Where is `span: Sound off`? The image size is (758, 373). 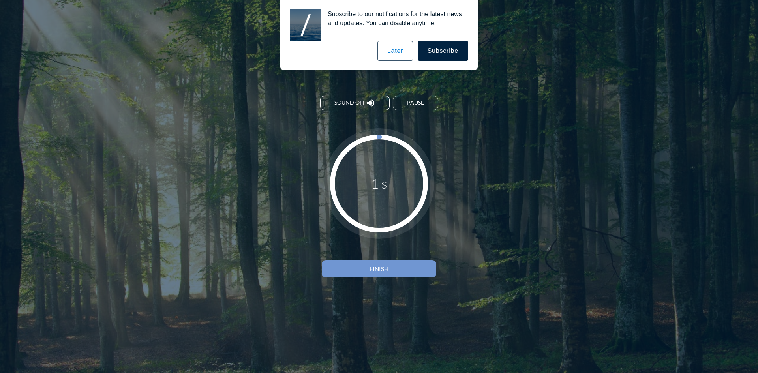
span: Sound off is located at coordinates (350, 103).